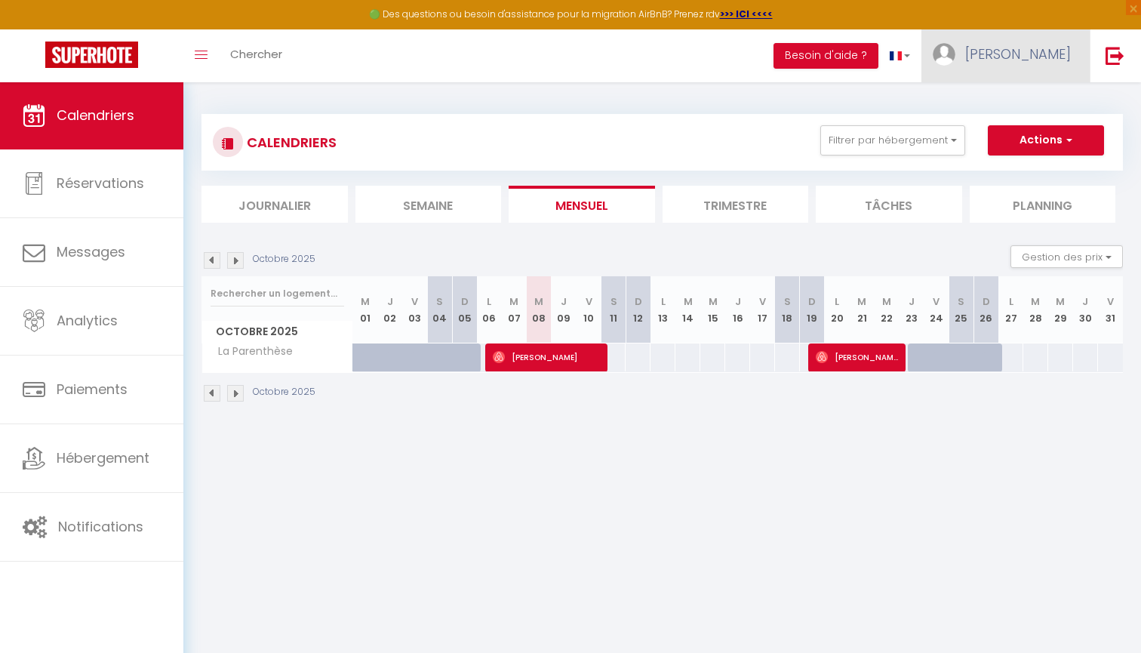 The image size is (1141, 653). I want to click on span: Messages, so click(91, 251).